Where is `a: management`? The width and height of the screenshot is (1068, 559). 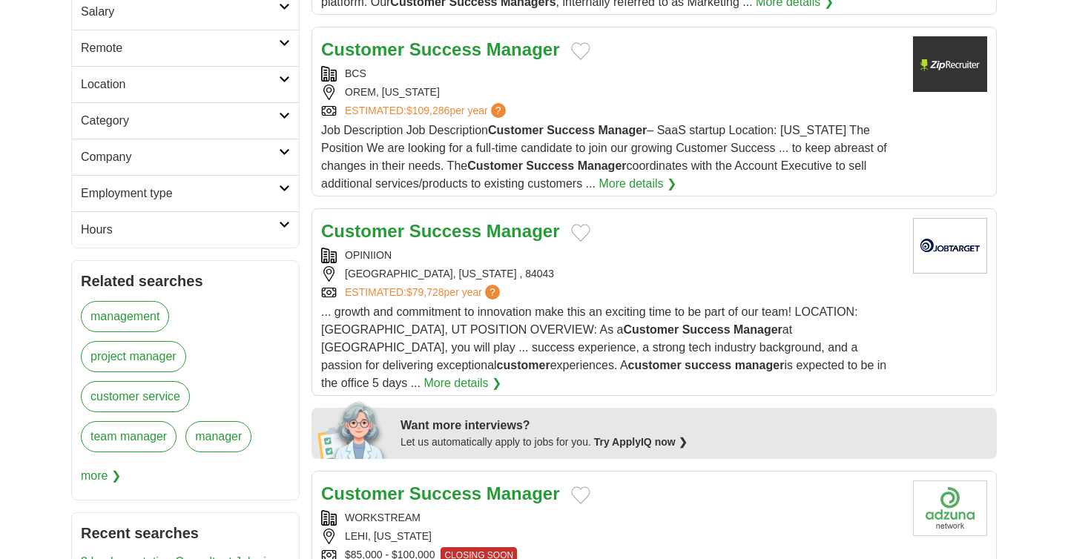 a: management is located at coordinates (125, 317).